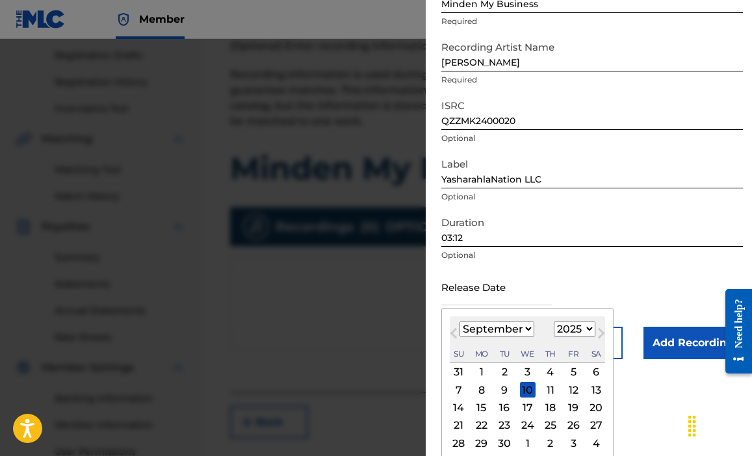  I want to click on img: MLC Logo, so click(40, 19).